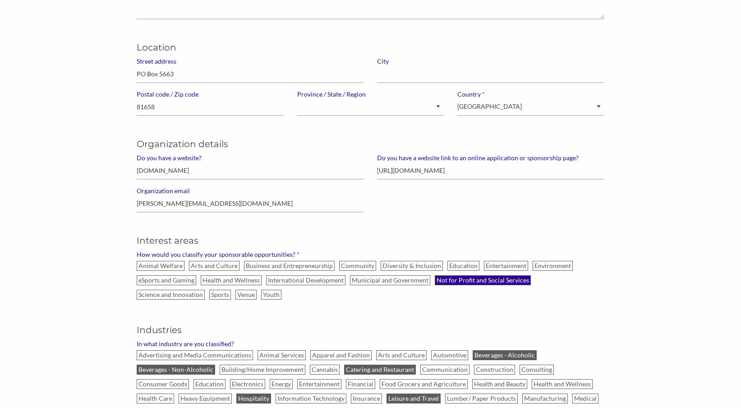  What do you see at coordinates (289, 266) in the screenshot?
I see `label: Business and Entrepreneurship` at bounding box center [289, 266].